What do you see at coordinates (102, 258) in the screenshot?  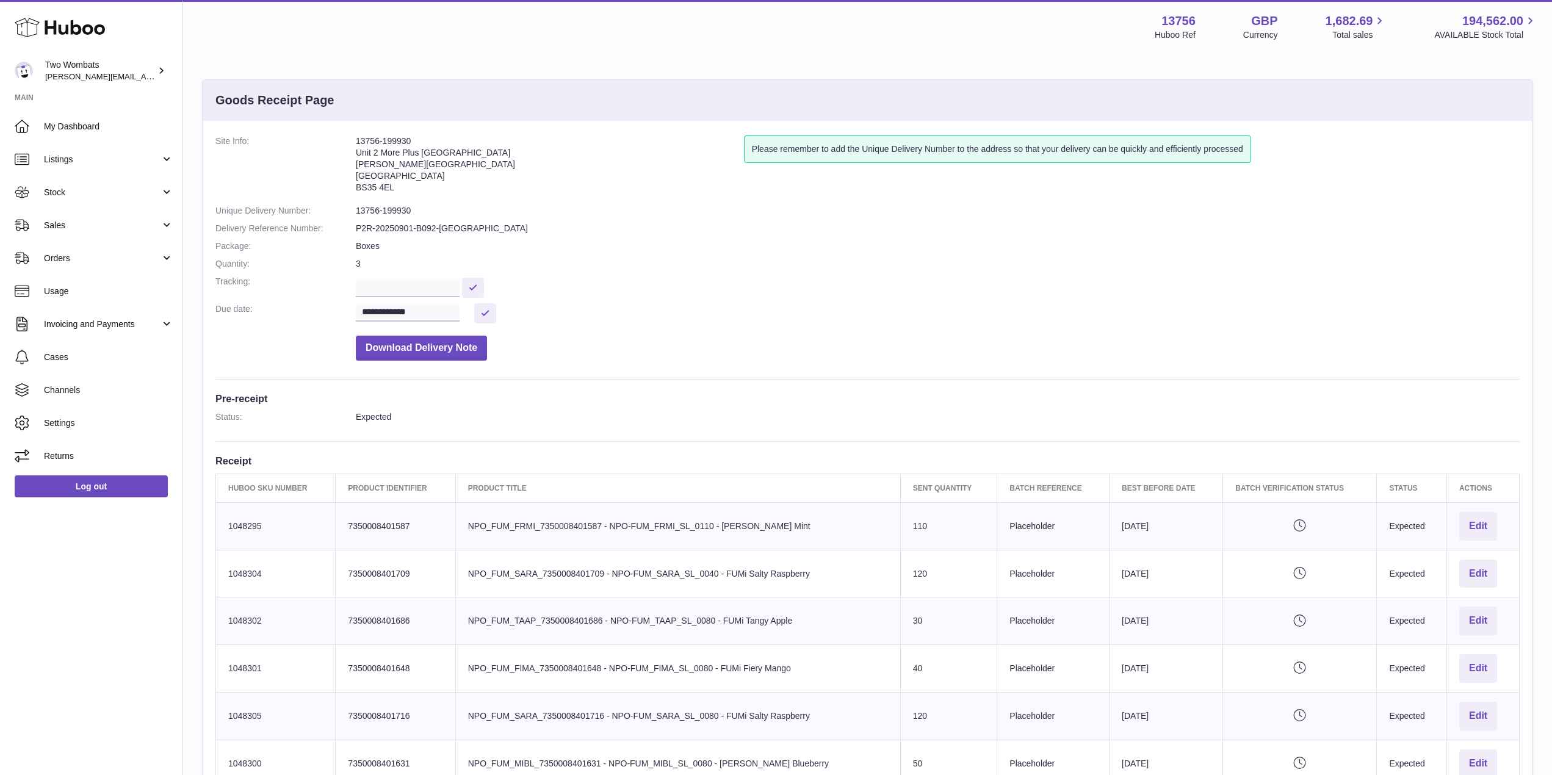 I see `span: Orders` at bounding box center [102, 258].